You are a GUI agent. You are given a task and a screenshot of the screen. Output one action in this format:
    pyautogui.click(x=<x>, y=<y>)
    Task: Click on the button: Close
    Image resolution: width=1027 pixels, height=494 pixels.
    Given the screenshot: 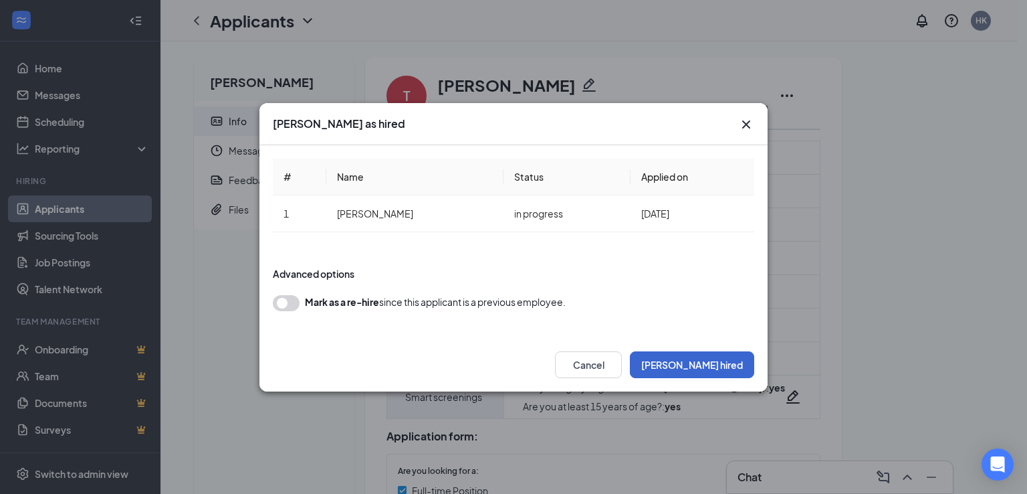 What is the action you would take?
    pyautogui.click(x=746, y=124)
    